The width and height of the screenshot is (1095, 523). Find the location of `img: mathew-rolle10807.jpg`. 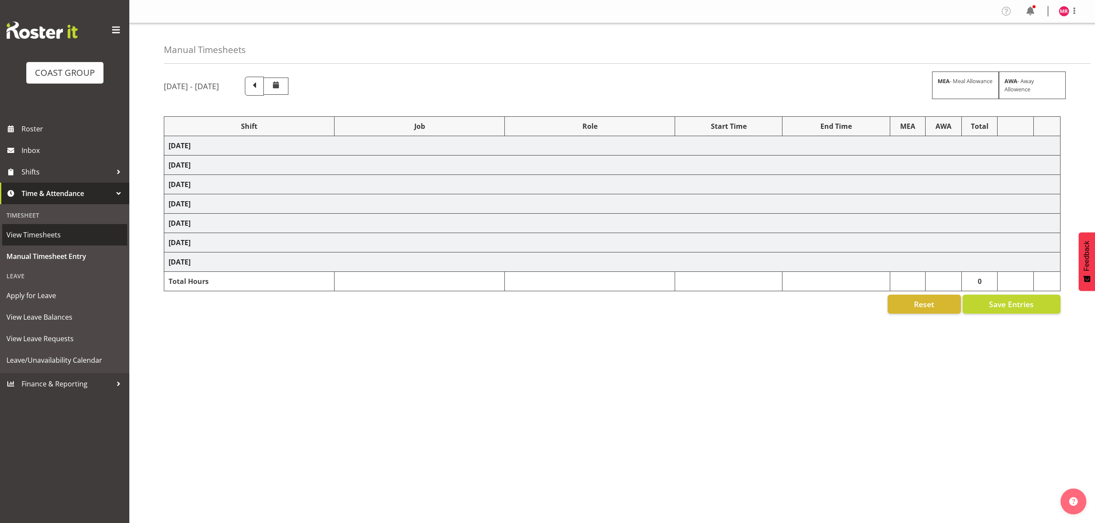

img: mathew-rolle10807.jpg is located at coordinates (1064, 11).